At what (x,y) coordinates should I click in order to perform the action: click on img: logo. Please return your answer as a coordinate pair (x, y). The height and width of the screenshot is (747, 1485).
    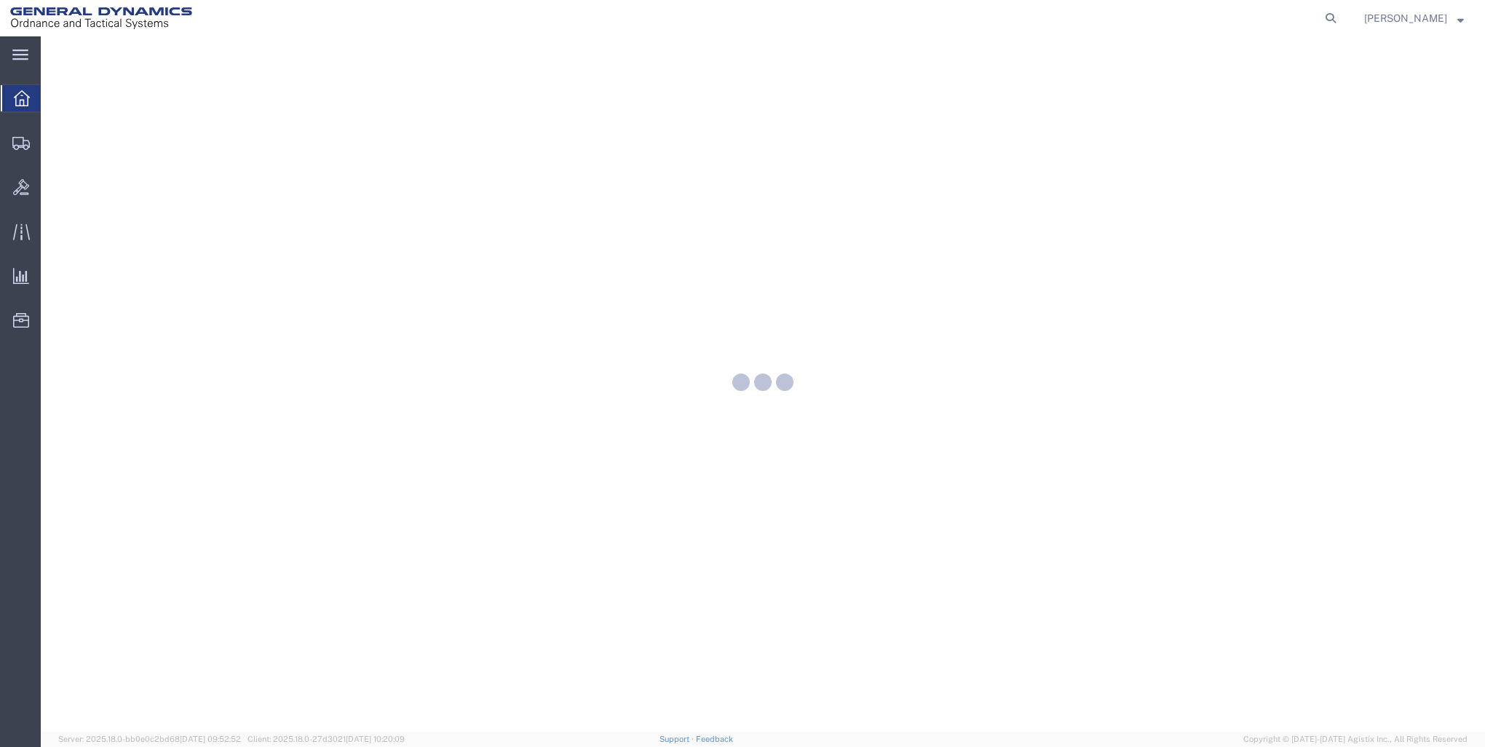
    Looking at the image, I should click on (101, 18).